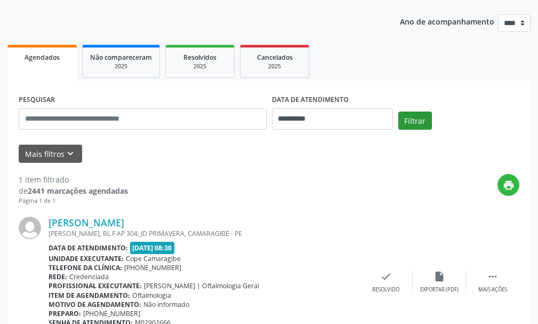 This screenshot has width=538, height=324. I want to click on i: check, so click(386, 276).